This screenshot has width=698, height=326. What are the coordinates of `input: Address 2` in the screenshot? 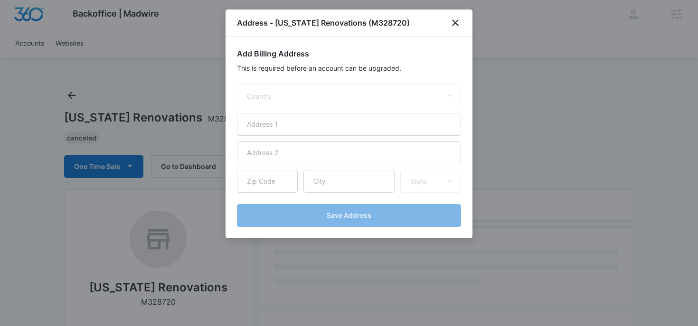 It's located at (349, 153).